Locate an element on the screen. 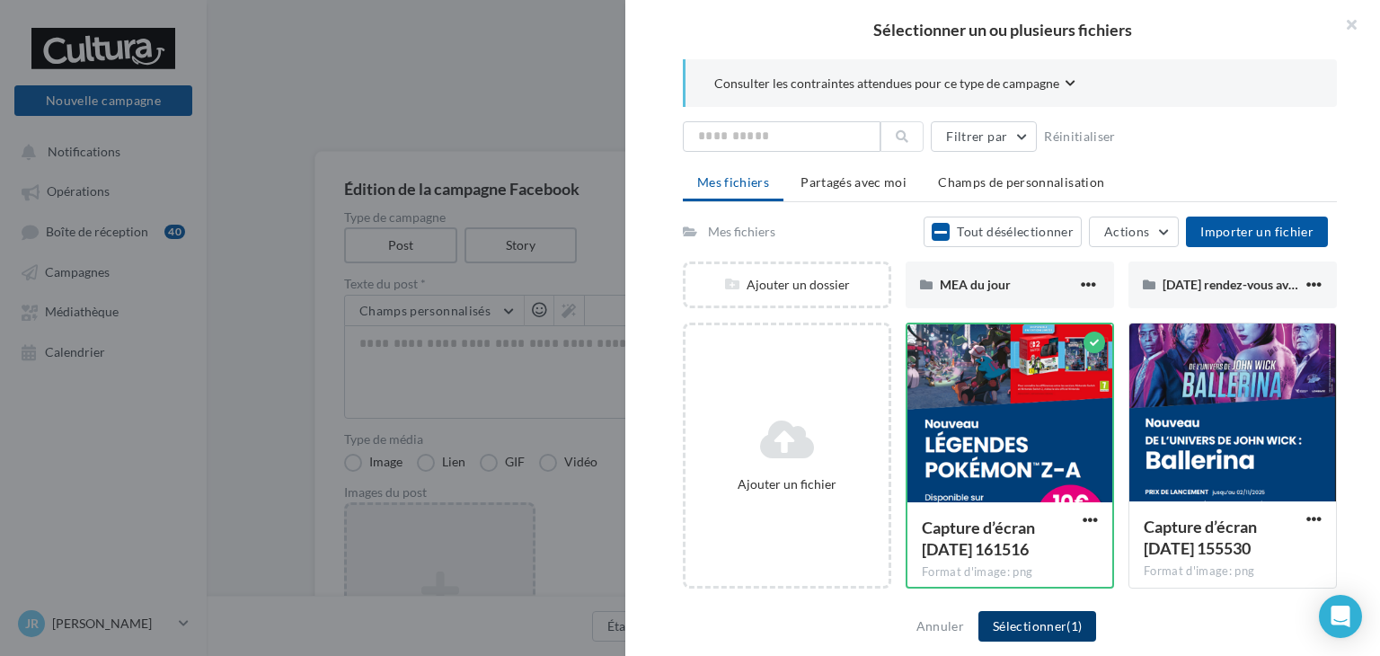 This screenshot has height=656, width=1380. span: Champs de personnalisation is located at coordinates (1020, 181).